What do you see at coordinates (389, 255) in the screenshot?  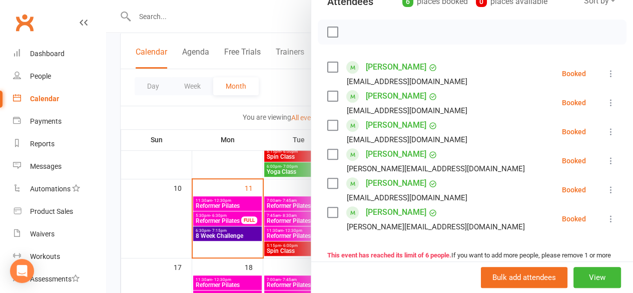 I see `strong: This event has reached its limit of 6 people.` at bounding box center [389, 255].